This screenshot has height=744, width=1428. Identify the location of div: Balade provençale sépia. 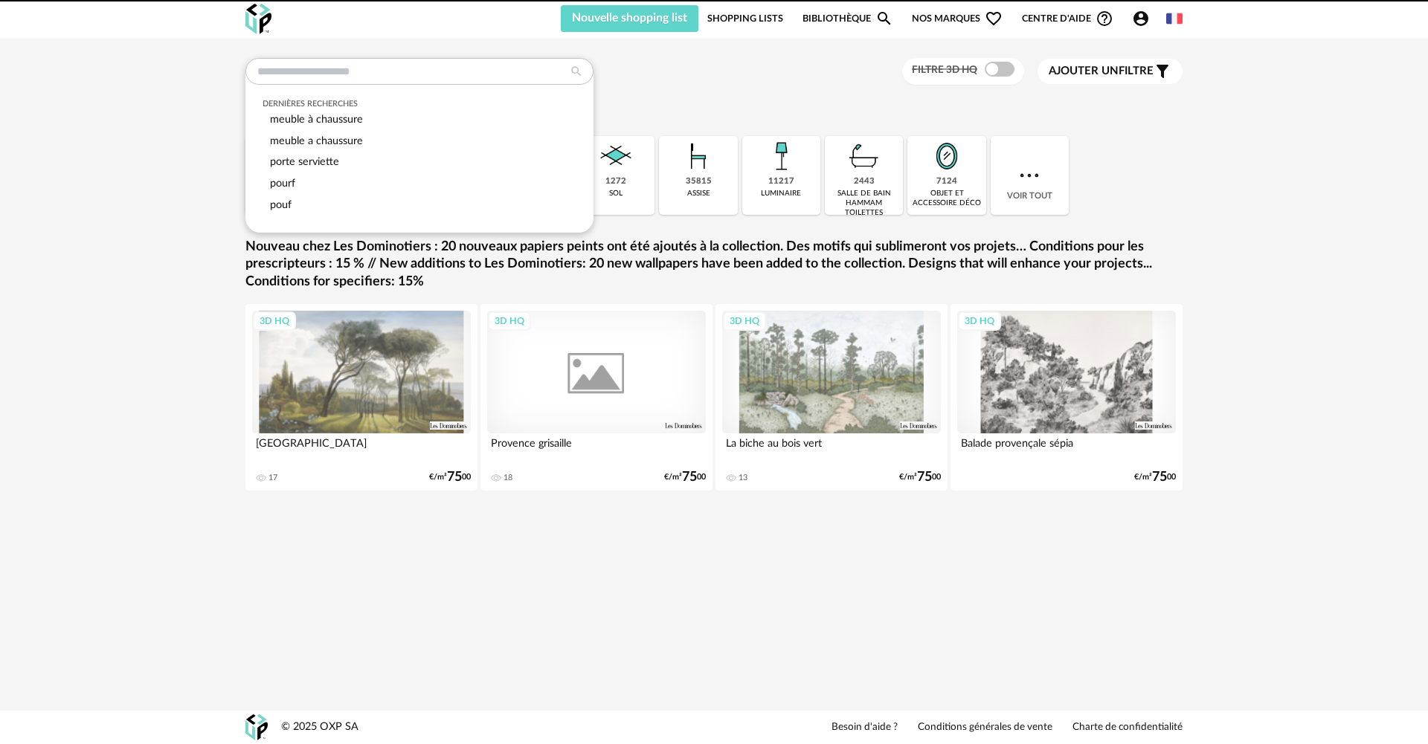
(1066, 448).